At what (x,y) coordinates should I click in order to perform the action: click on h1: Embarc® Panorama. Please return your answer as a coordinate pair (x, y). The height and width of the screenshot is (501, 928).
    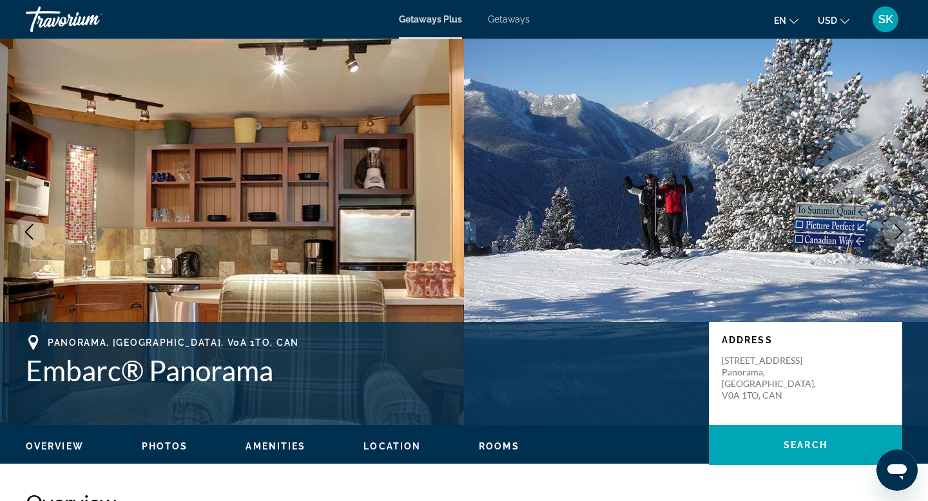
    Looking at the image, I should click on (361, 371).